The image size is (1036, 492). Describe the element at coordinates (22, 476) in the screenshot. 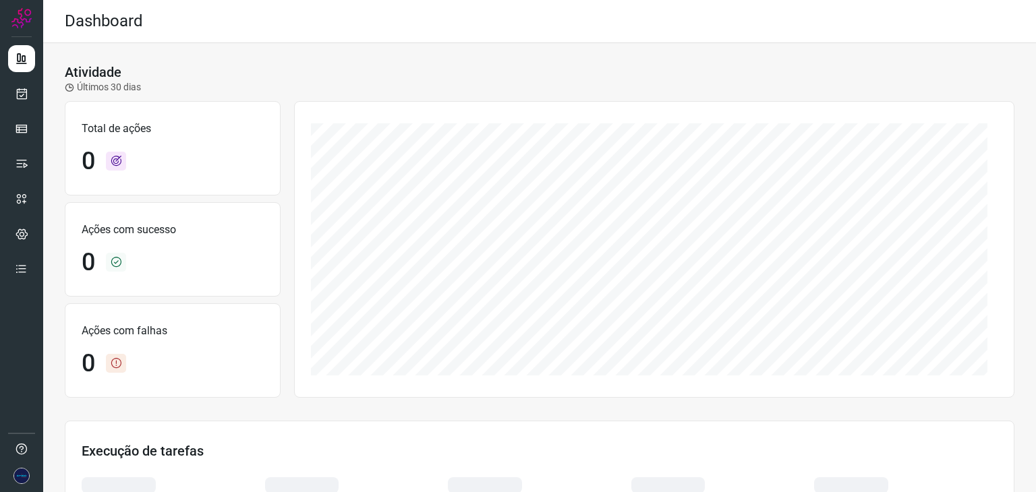

I see `img: 67a33756c898f9af781d84244988c28e.png` at that location.